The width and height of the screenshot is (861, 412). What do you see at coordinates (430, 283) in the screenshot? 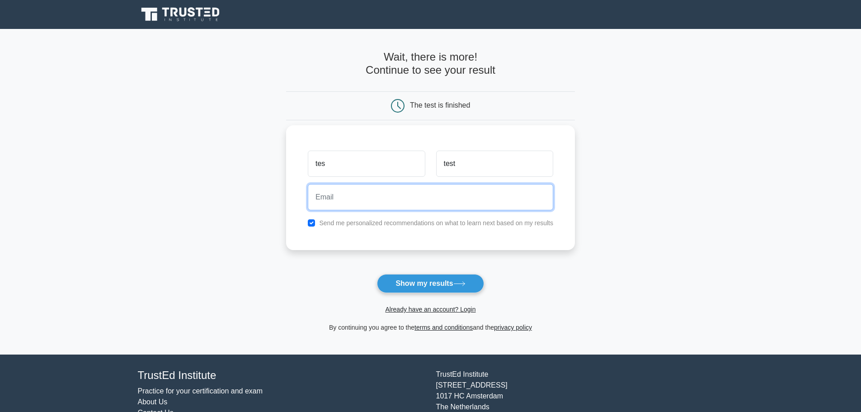
I see `button: Show my results` at bounding box center [430, 283].